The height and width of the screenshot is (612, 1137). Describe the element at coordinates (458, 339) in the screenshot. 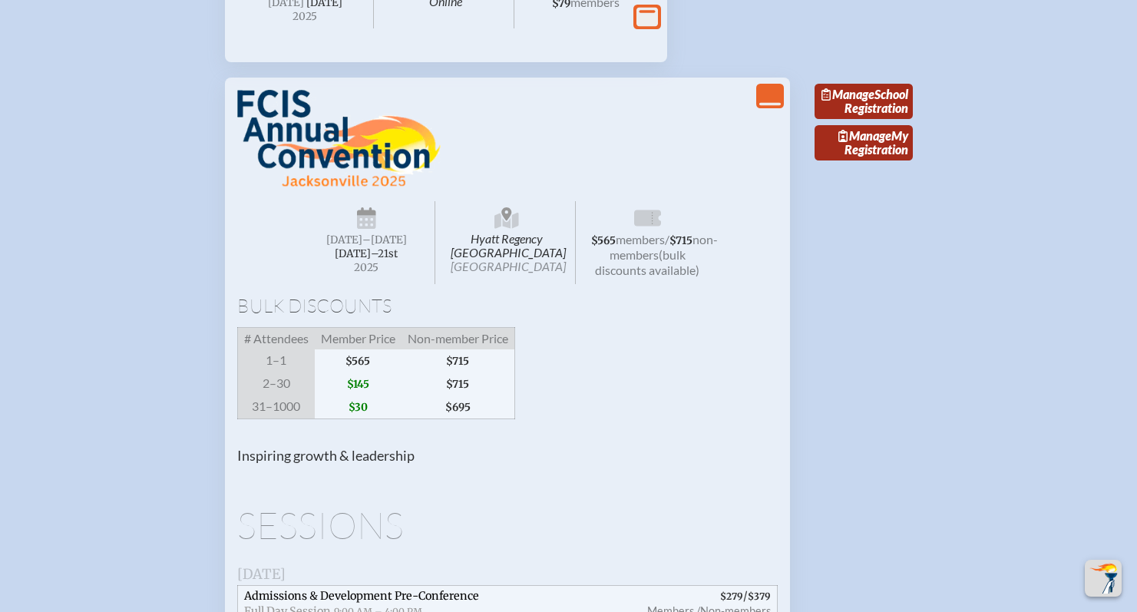

I see `span: Non-member Price` at that location.